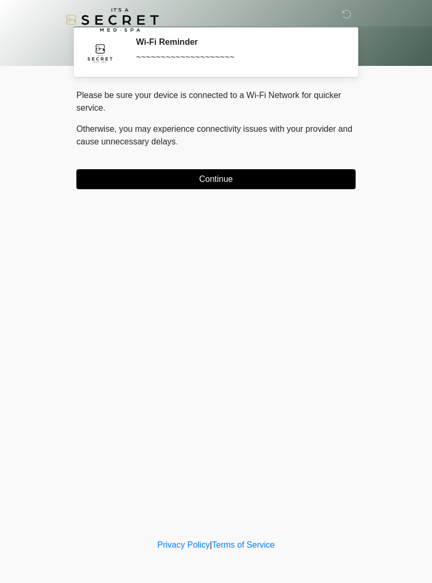 This screenshot has width=432, height=583. Describe the element at coordinates (100, 53) in the screenshot. I see `img: Agent Avatar` at that location.